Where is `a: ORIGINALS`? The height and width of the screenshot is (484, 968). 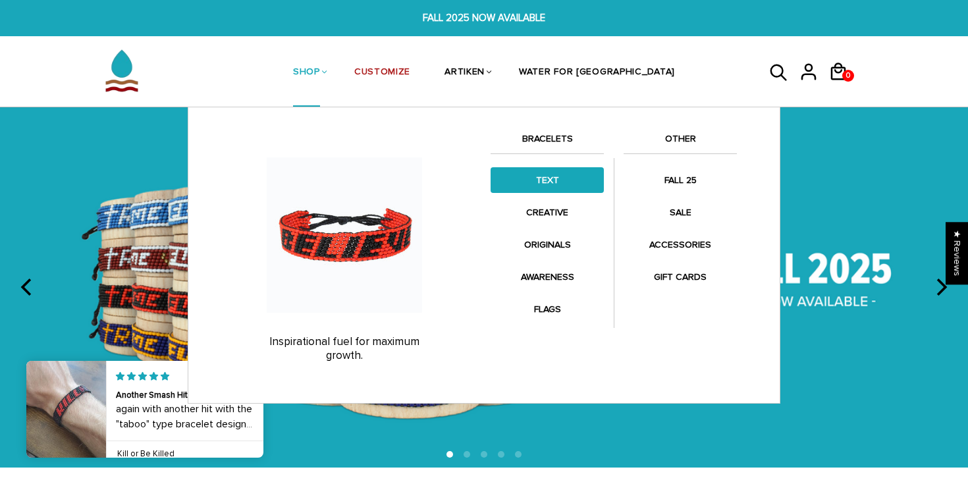
a: ORIGINALS is located at coordinates (547, 244).